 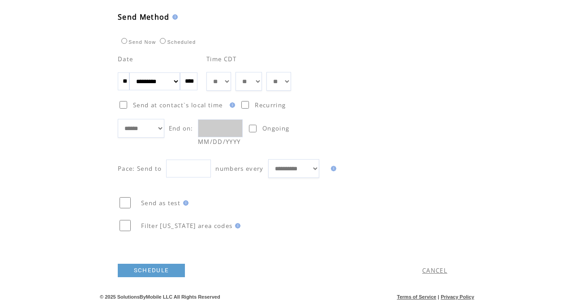 What do you see at coordinates (151, 271) in the screenshot?
I see `a: SCHEDULE` at bounding box center [151, 271].